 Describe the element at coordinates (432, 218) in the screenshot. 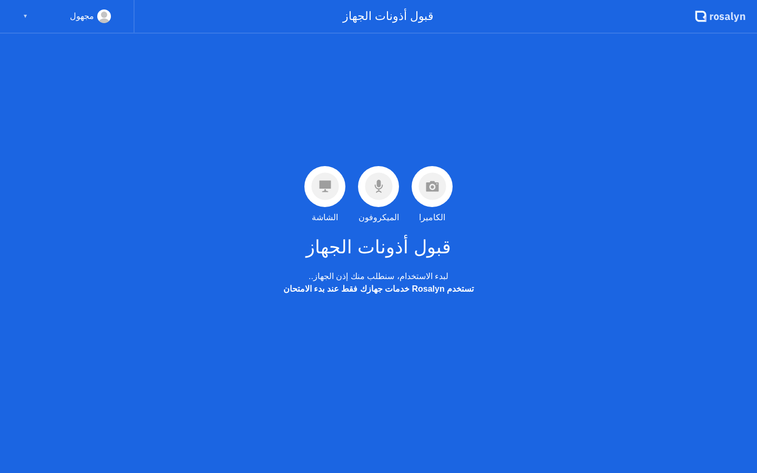

I see `div: الكاميرا` at that location.